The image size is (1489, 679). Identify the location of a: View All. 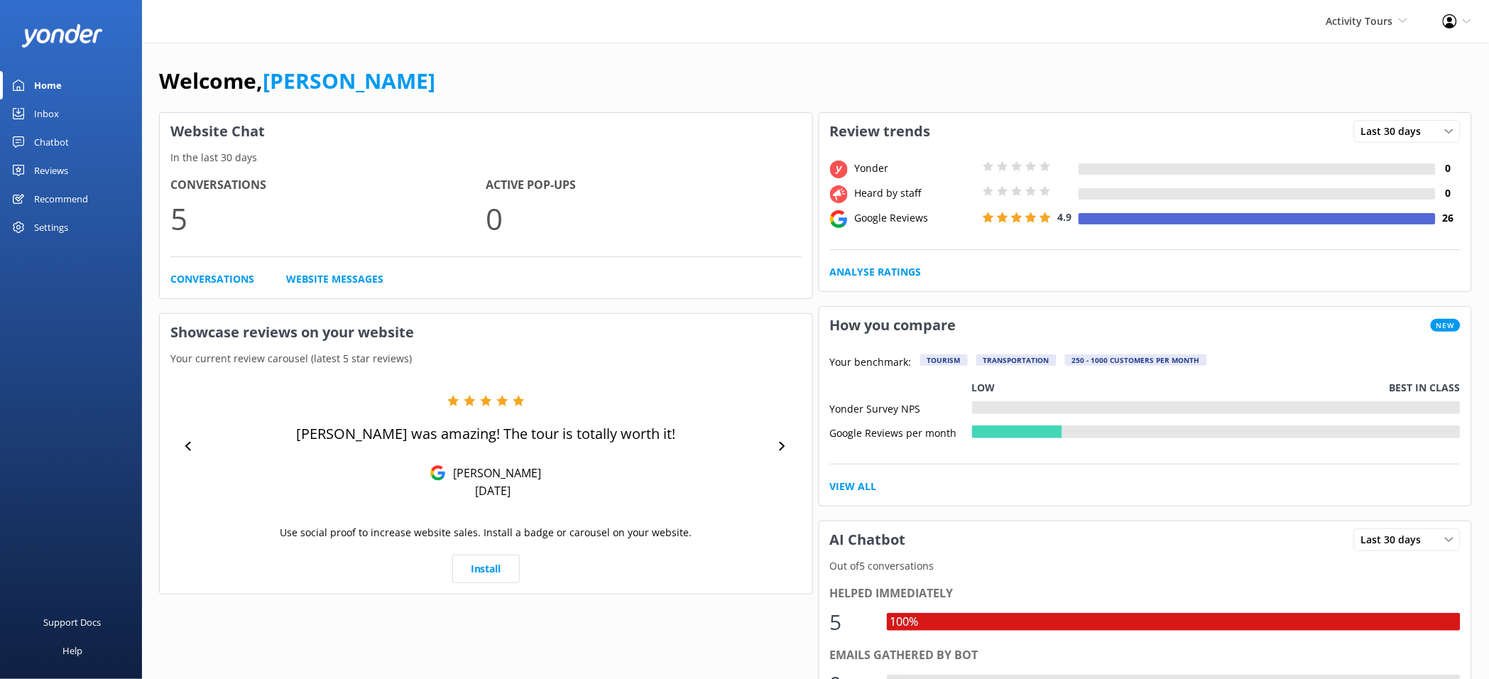
(854, 487).